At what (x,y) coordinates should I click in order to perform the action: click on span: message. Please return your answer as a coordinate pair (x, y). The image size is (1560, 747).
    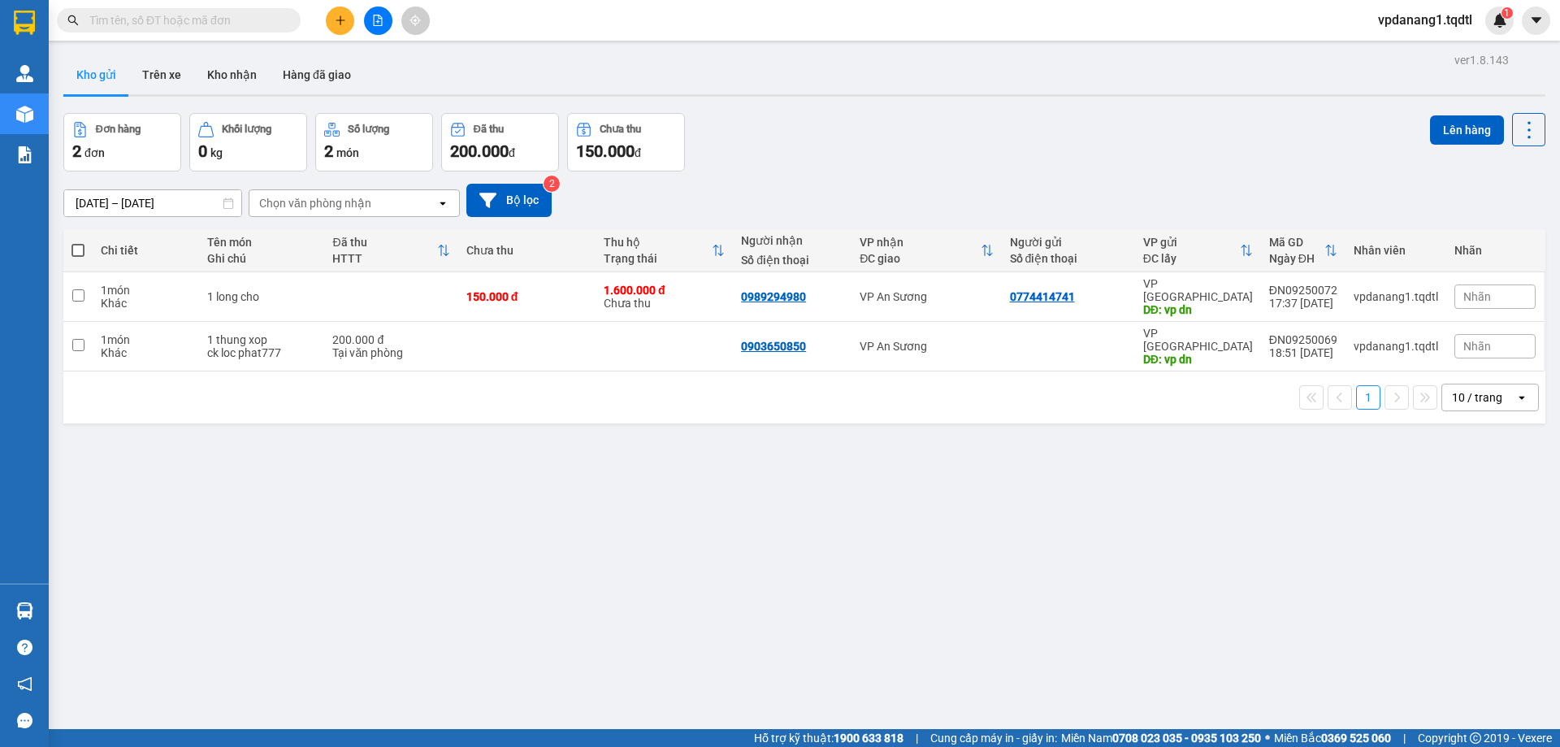
    Looking at the image, I should click on (24, 720).